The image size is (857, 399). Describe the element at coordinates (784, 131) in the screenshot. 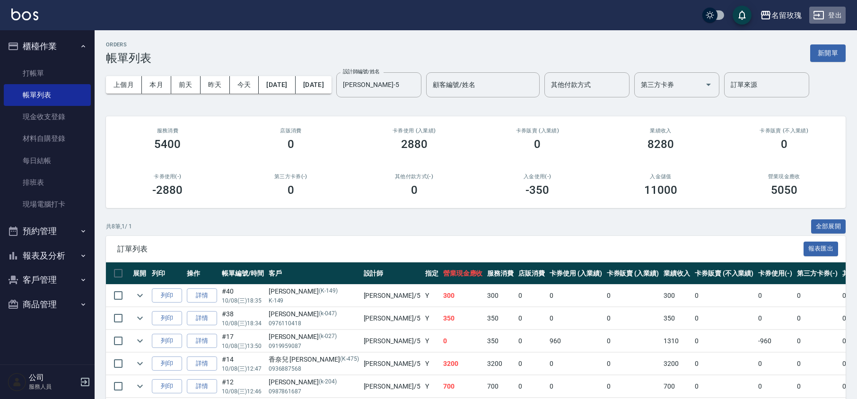

I see `h2: 卡券販賣 (不入業績)` at that location.